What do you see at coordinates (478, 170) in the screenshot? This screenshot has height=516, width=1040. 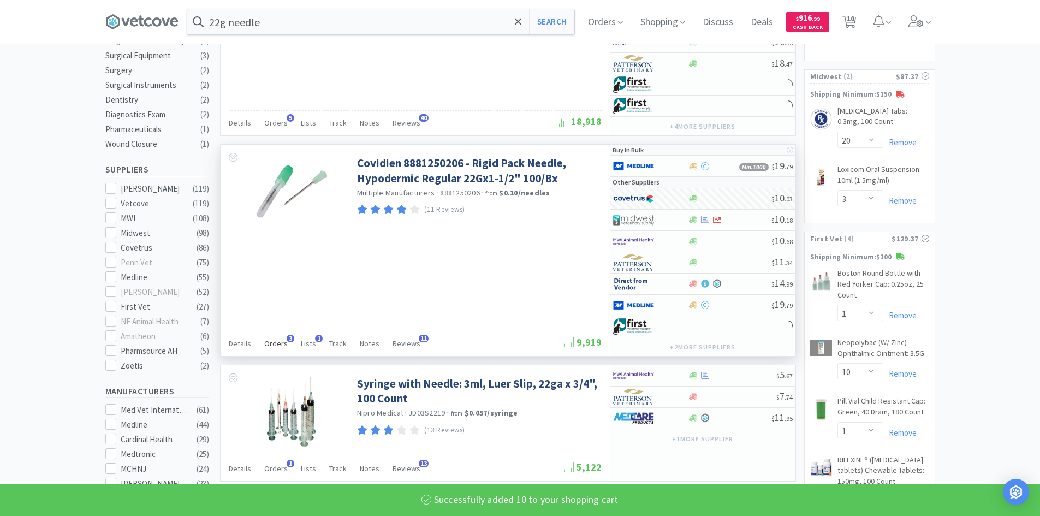 I see `a: Covidien 8881250206 - Rigid Pack Needle, Hypodermic Regular 22Gx1-1/2" 100/Bx` at bounding box center [478, 170].